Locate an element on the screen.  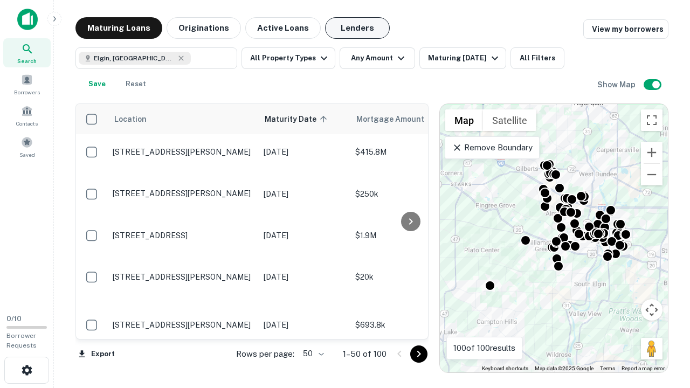
th: Maturity Date is located at coordinates (304, 119).